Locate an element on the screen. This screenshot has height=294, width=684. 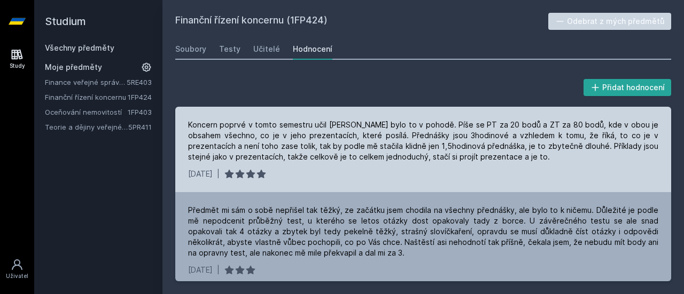
a: 5RE403 is located at coordinates (139, 82).